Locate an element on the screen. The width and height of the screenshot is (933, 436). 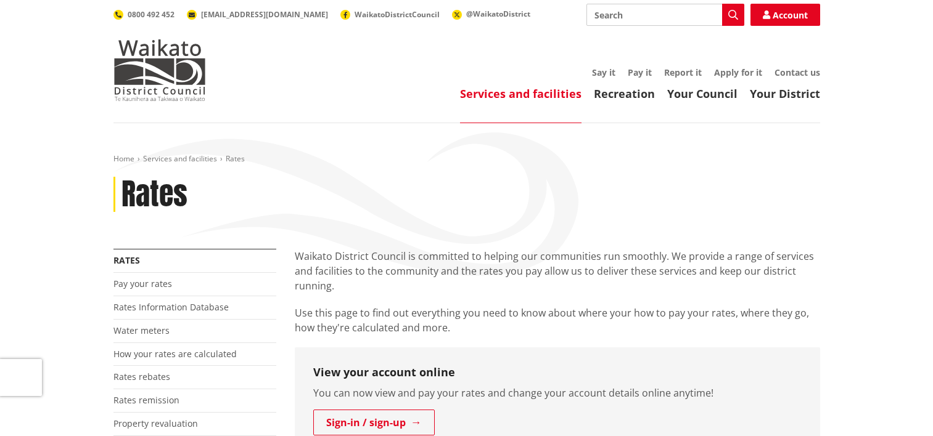
a: WaikatoDistrictCouncil is located at coordinates (390, 14).